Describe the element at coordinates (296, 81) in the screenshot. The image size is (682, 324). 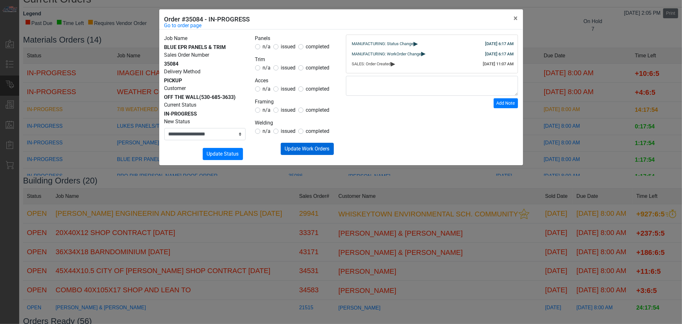
I see `legend: Acces` at that location.